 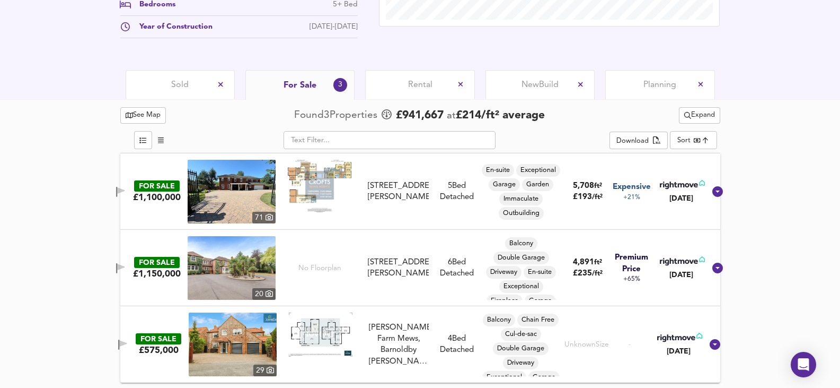 What do you see at coordinates (538, 320) in the screenshot?
I see `div: Chain Free` at bounding box center [538, 320].